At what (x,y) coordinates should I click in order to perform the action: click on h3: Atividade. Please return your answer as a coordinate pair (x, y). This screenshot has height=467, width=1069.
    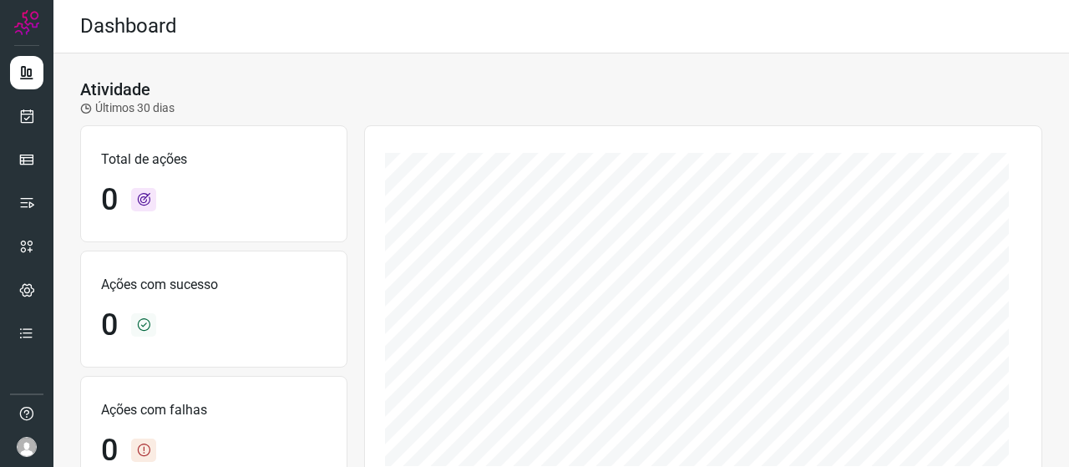
    Looking at the image, I should click on (115, 89).